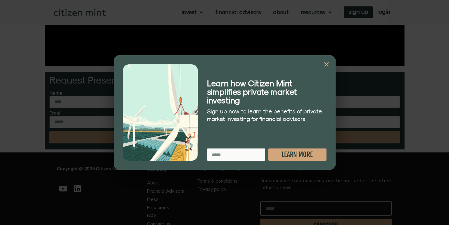 The image size is (449, 225). What do you see at coordinates (327, 64) in the screenshot?
I see `a: Close` at bounding box center [327, 64].